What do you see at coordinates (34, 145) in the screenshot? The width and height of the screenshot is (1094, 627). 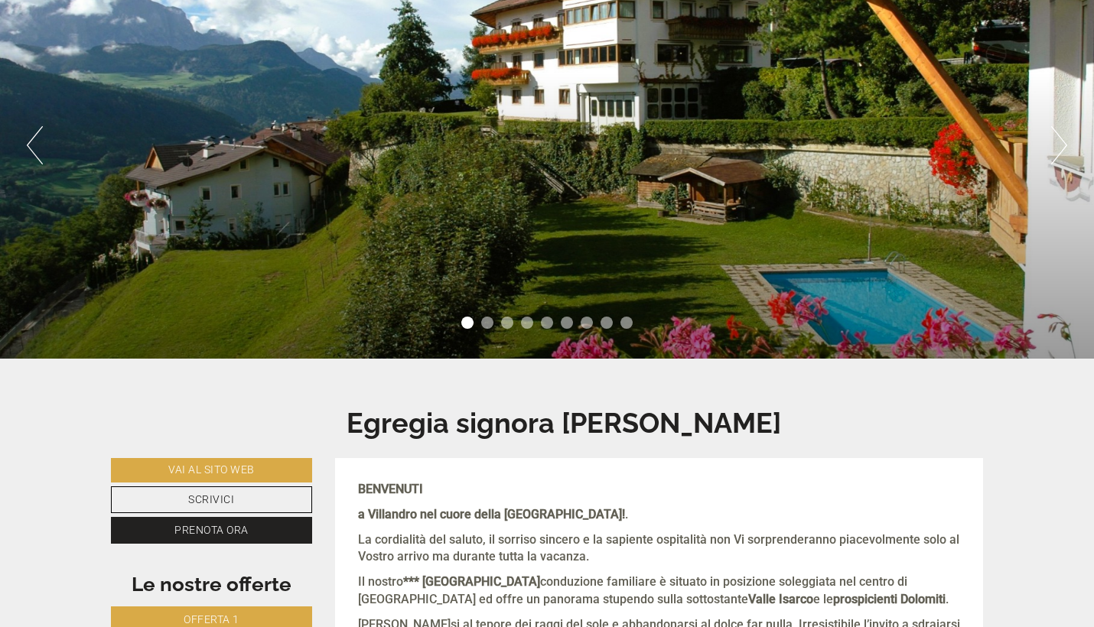 I see `button: Previous` at bounding box center [34, 145].